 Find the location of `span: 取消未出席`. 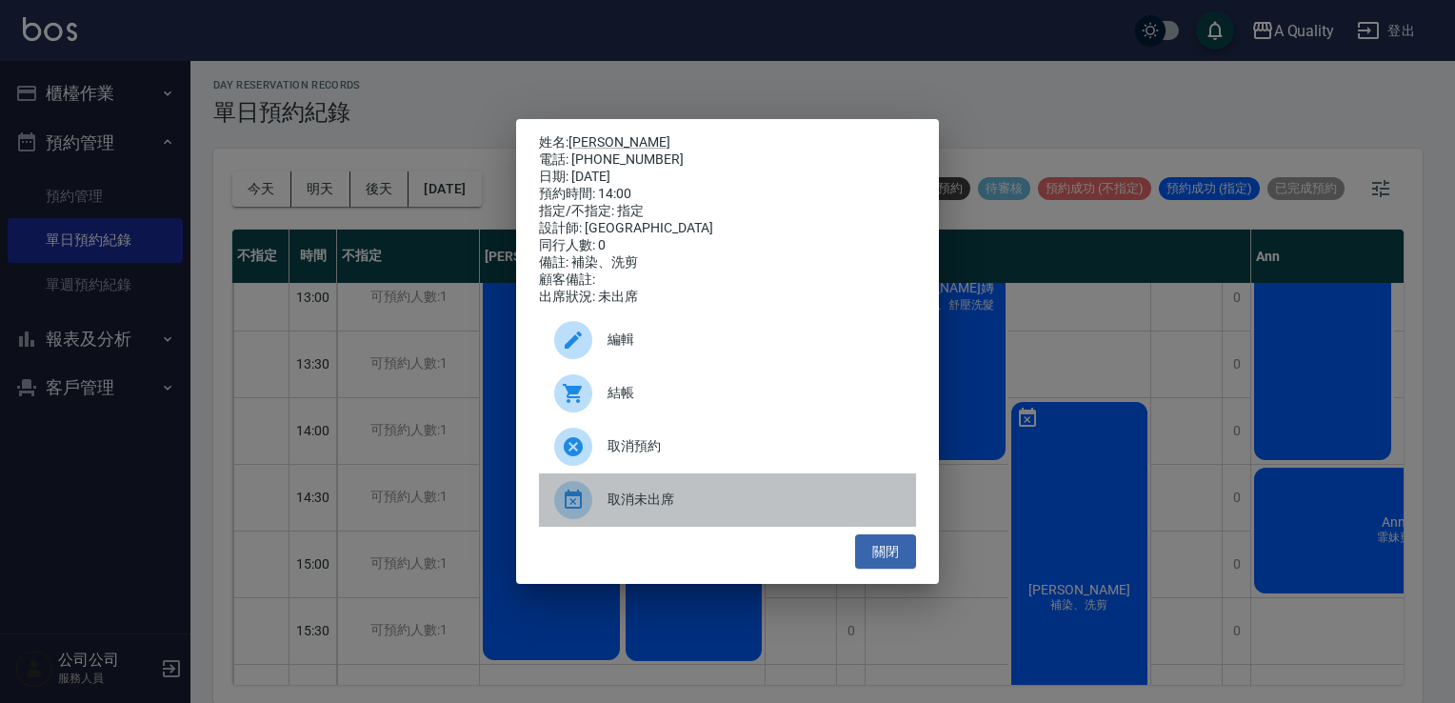

span: 取消未出席 is located at coordinates (754, 499).